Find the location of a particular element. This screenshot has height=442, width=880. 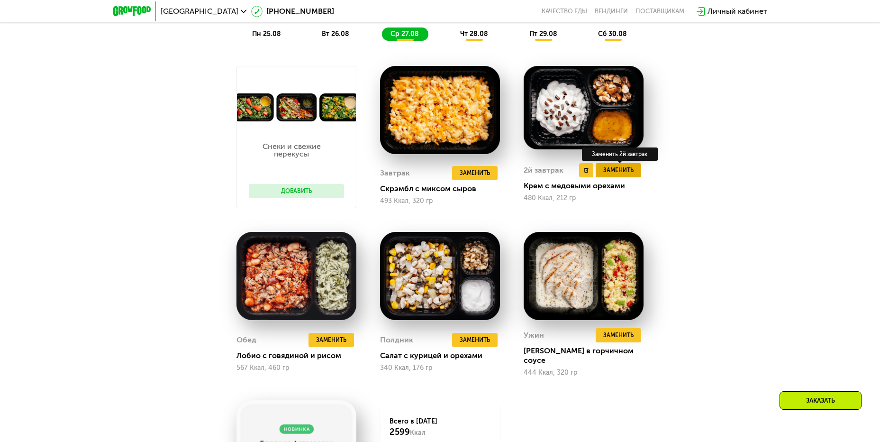

a: Вендинги is located at coordinates (611, 11).